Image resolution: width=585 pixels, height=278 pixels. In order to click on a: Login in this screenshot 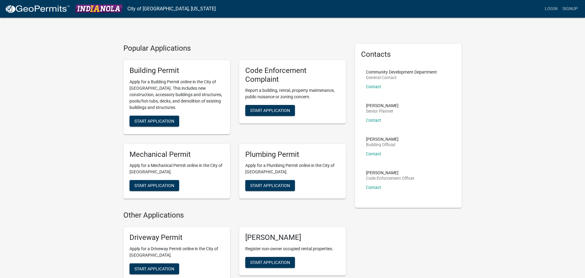, I will do `click(551, 9)`.